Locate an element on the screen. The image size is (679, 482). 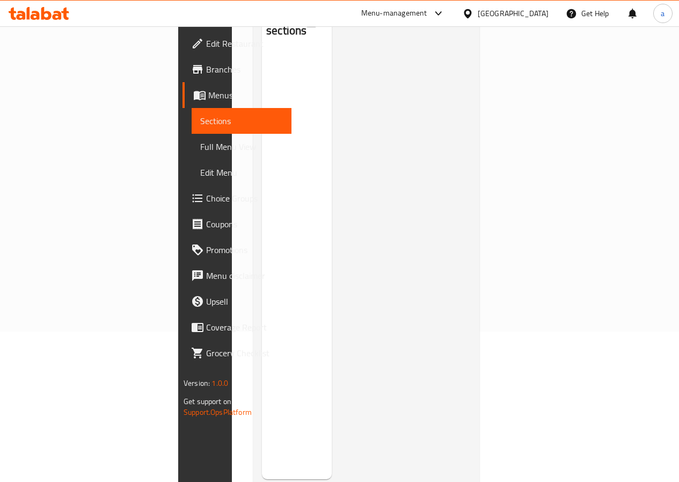
span: Sections is located at coordinates (242, 121).